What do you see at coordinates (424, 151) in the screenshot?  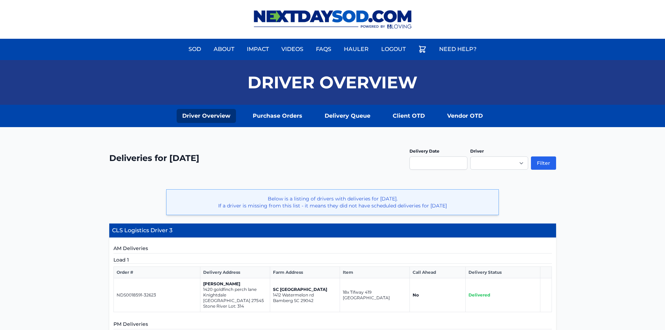 I see `label: Delivery Date` at bounding box center [424, 151].